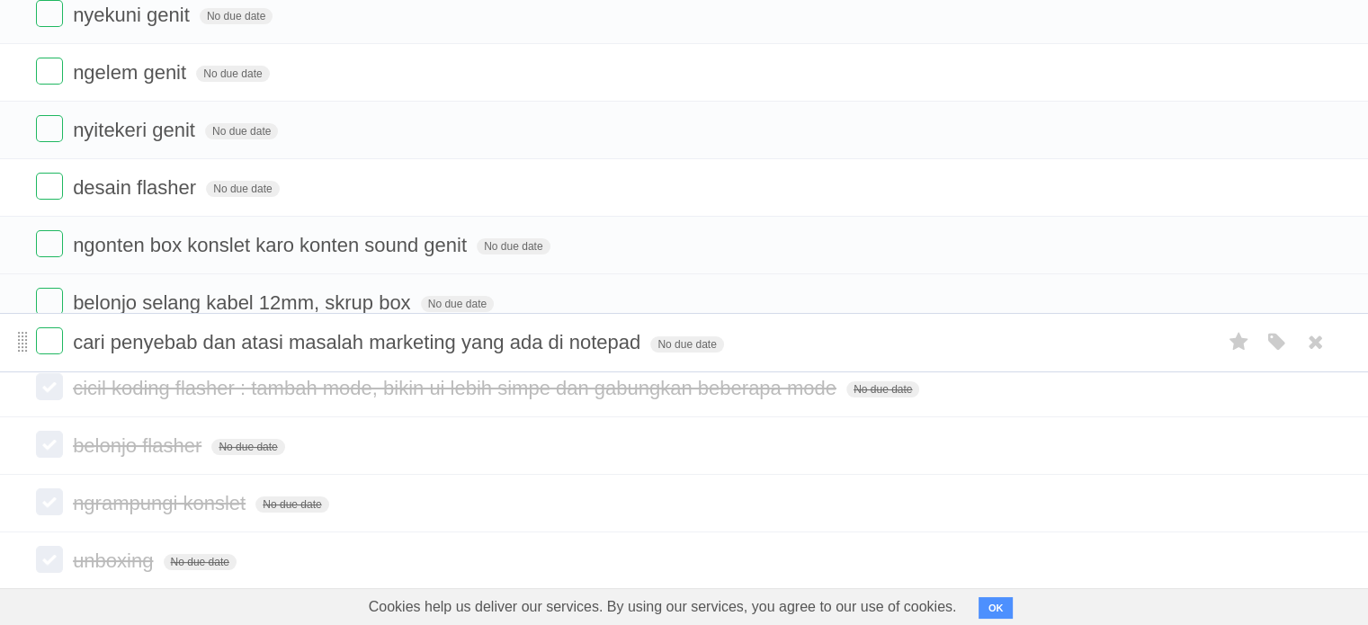 The width and height of the screenshot is (1368, 625). What do you see at coordinates (161, 503) in the screenshot?
I see `span: ngrampungi konslet` at bounding box center [161, 503].